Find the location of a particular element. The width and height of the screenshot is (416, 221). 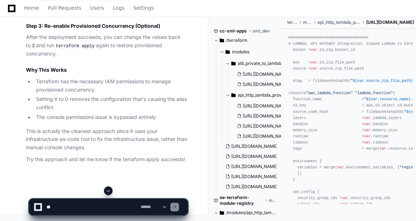

button: api_http_lambda_prov_concurrency is located at coordinates (257, 95).